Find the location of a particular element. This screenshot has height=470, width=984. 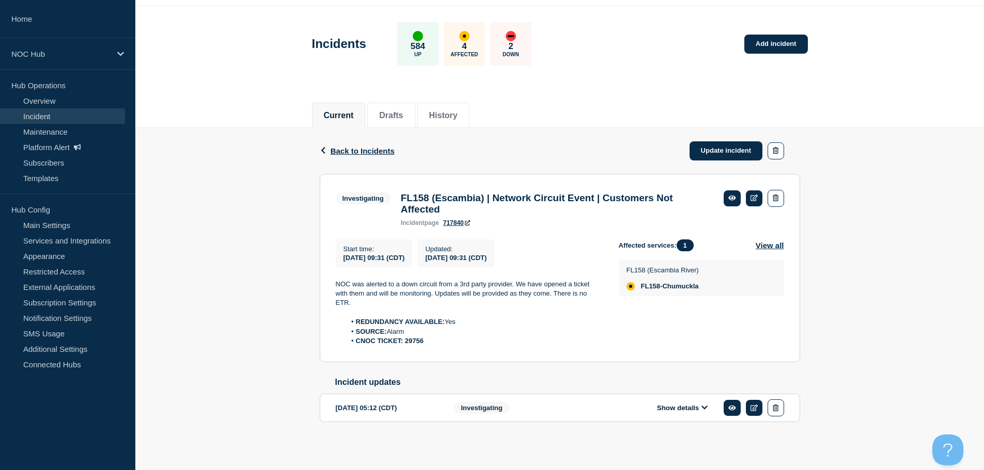

p: NOC Hub is located at coordinates (61, 54).